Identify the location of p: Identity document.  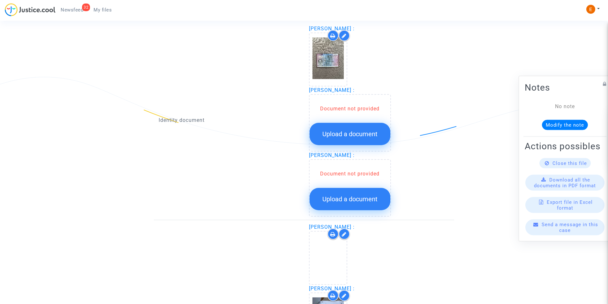
(229, 120).